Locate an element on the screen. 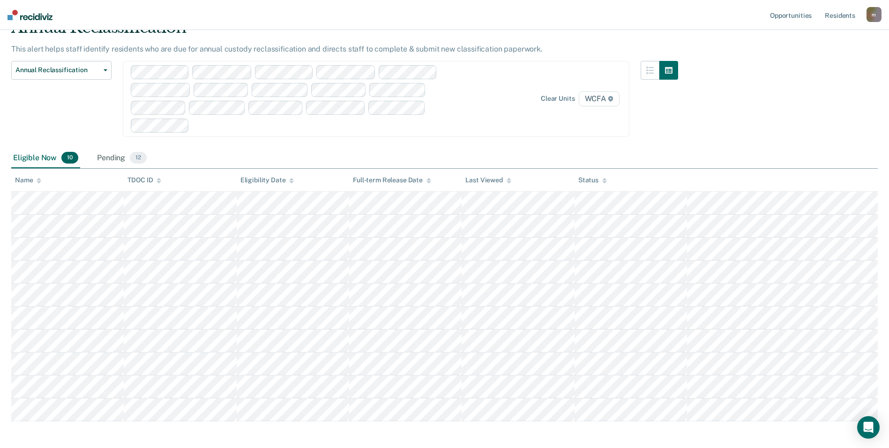  span: WCFA is located at coordinates (599, 99).